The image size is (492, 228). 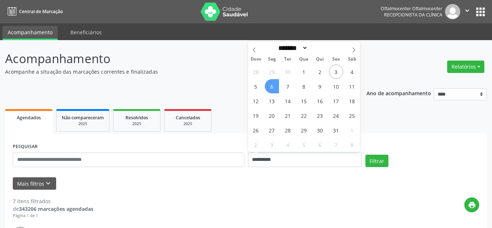 I want to click on span: Novembro 6, 2025, so click(x=320, y=144).